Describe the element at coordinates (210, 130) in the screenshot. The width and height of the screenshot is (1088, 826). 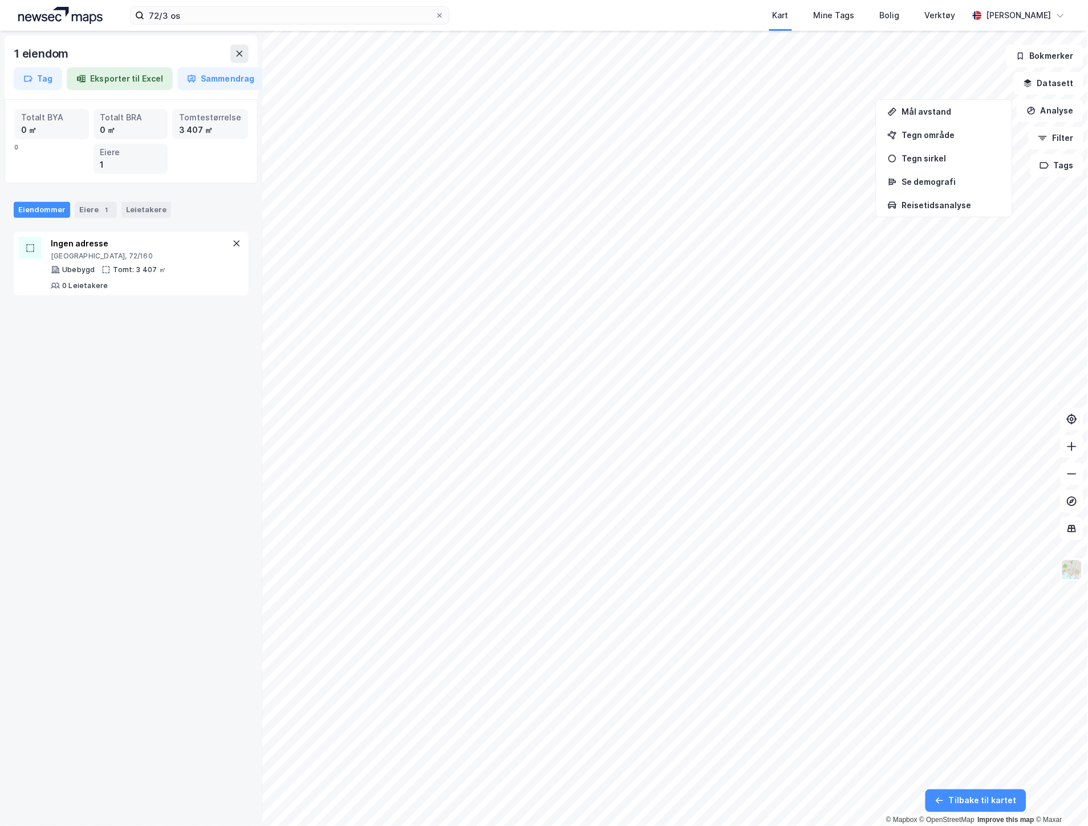
I see `div: 3 407 ㎡` at that location.